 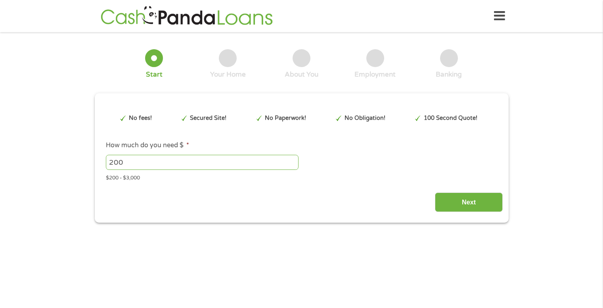 What do you see at coordinates (228, 75) in the screenshot?
I see `div: Your Home` at bounding box center [228, 75].